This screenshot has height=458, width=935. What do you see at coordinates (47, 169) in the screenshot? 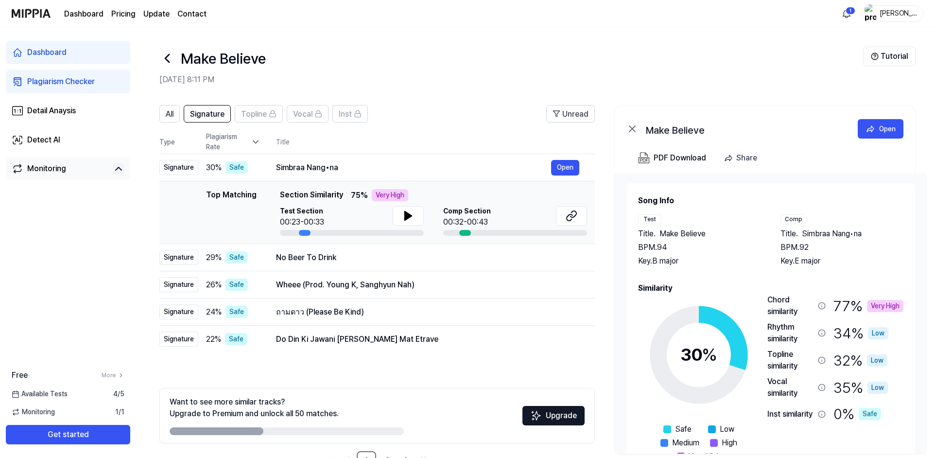
I see `div: Monitoring` at bounding box center [47, 169].